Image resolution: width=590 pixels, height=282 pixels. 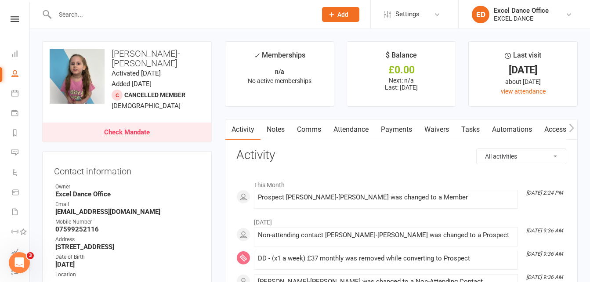 What do you see at coordinates (279, 81) in the screenshot?
I see `span: No active memberships` at bounding box center [279, 81].